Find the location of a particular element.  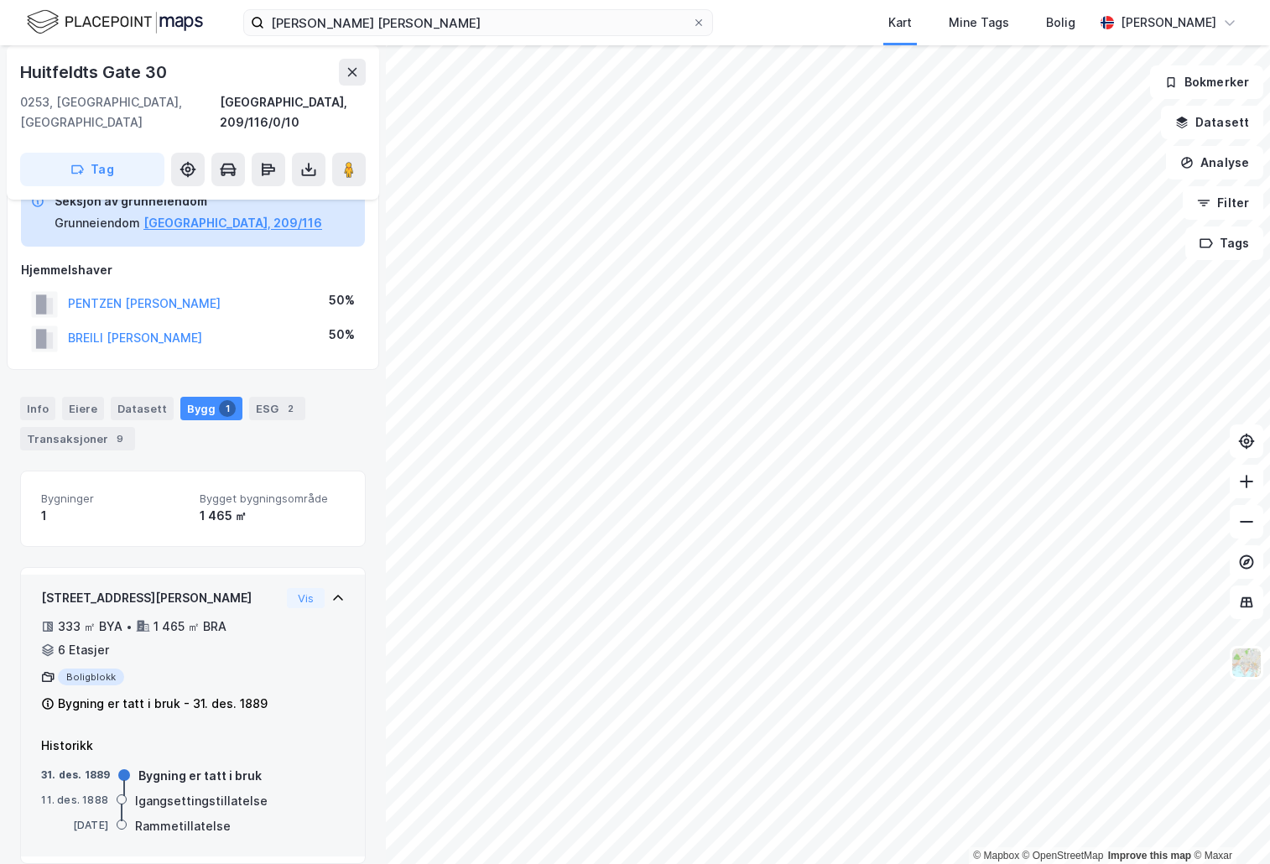

div: Datasett is located at coordinates (142, 409).